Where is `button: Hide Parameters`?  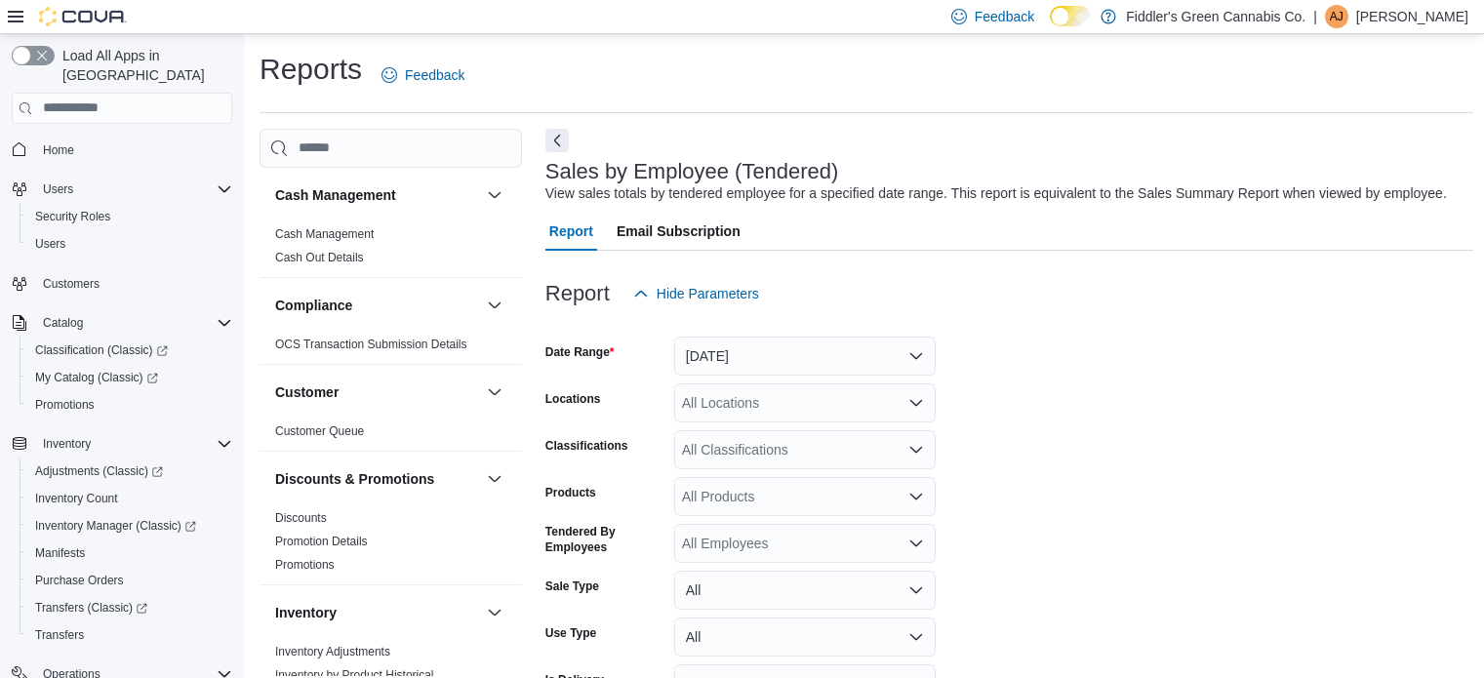
button: Hide Parameters is located at coordinates (696, 294).